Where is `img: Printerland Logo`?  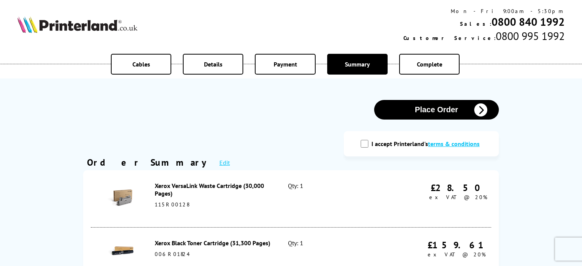 img: Printerland Logo is located at coordinates (77, 25).